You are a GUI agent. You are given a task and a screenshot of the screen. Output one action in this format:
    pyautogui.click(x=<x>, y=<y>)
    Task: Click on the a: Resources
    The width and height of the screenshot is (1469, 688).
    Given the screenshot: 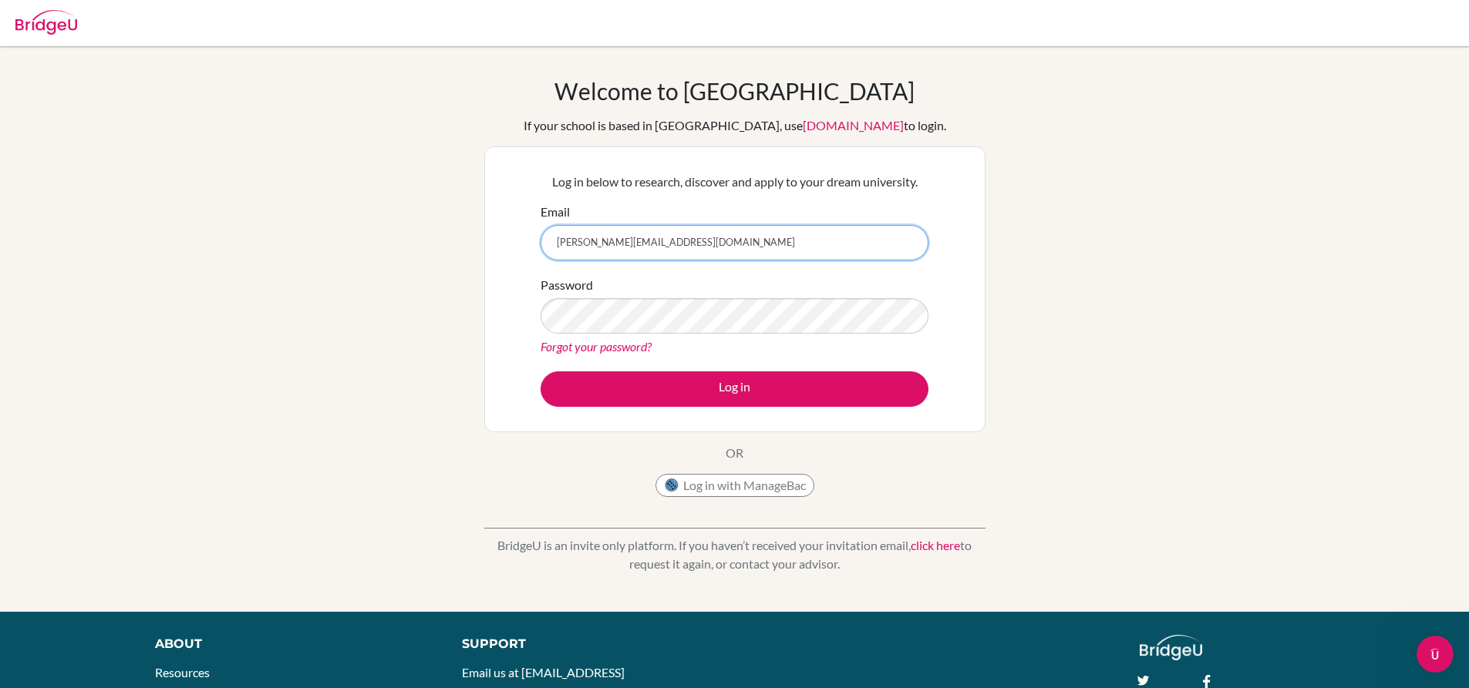 What is the action you would take?
    pyautogui.click(x=182, y=672)
    